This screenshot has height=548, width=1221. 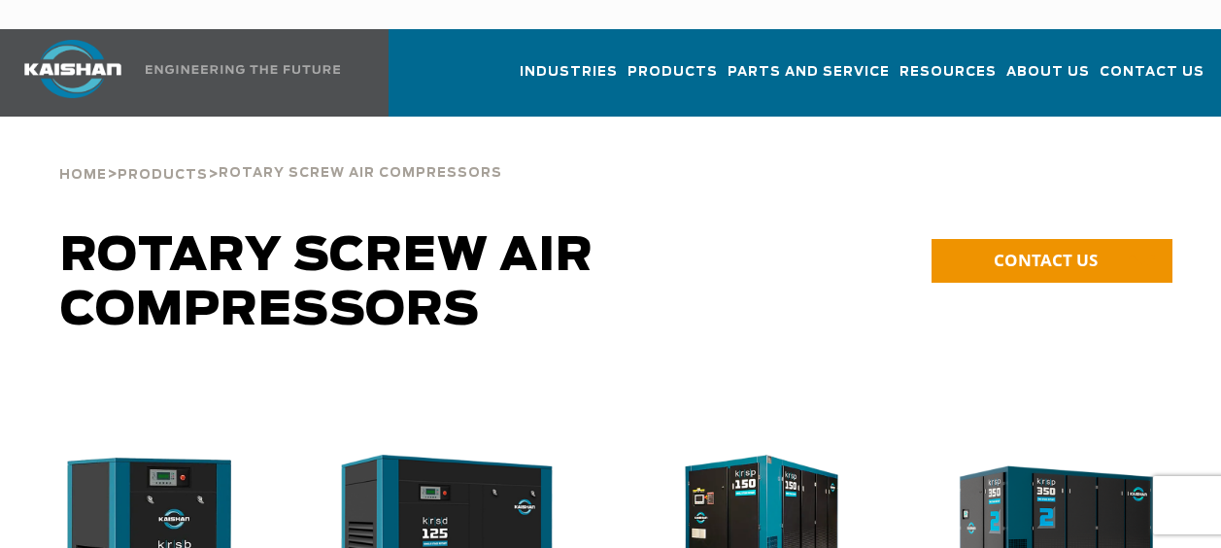 What do you see at coordinates (1152, 72) in the screenshot?
I see `span: Contact Us` at bounding box center [1152, 72].